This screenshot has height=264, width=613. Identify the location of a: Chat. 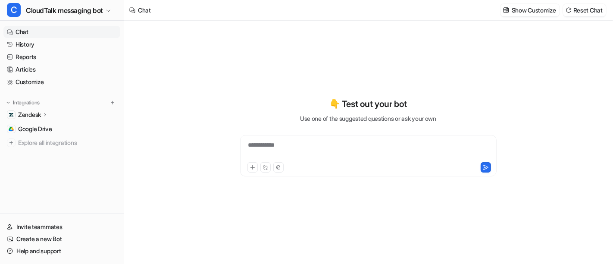
(62, 32).